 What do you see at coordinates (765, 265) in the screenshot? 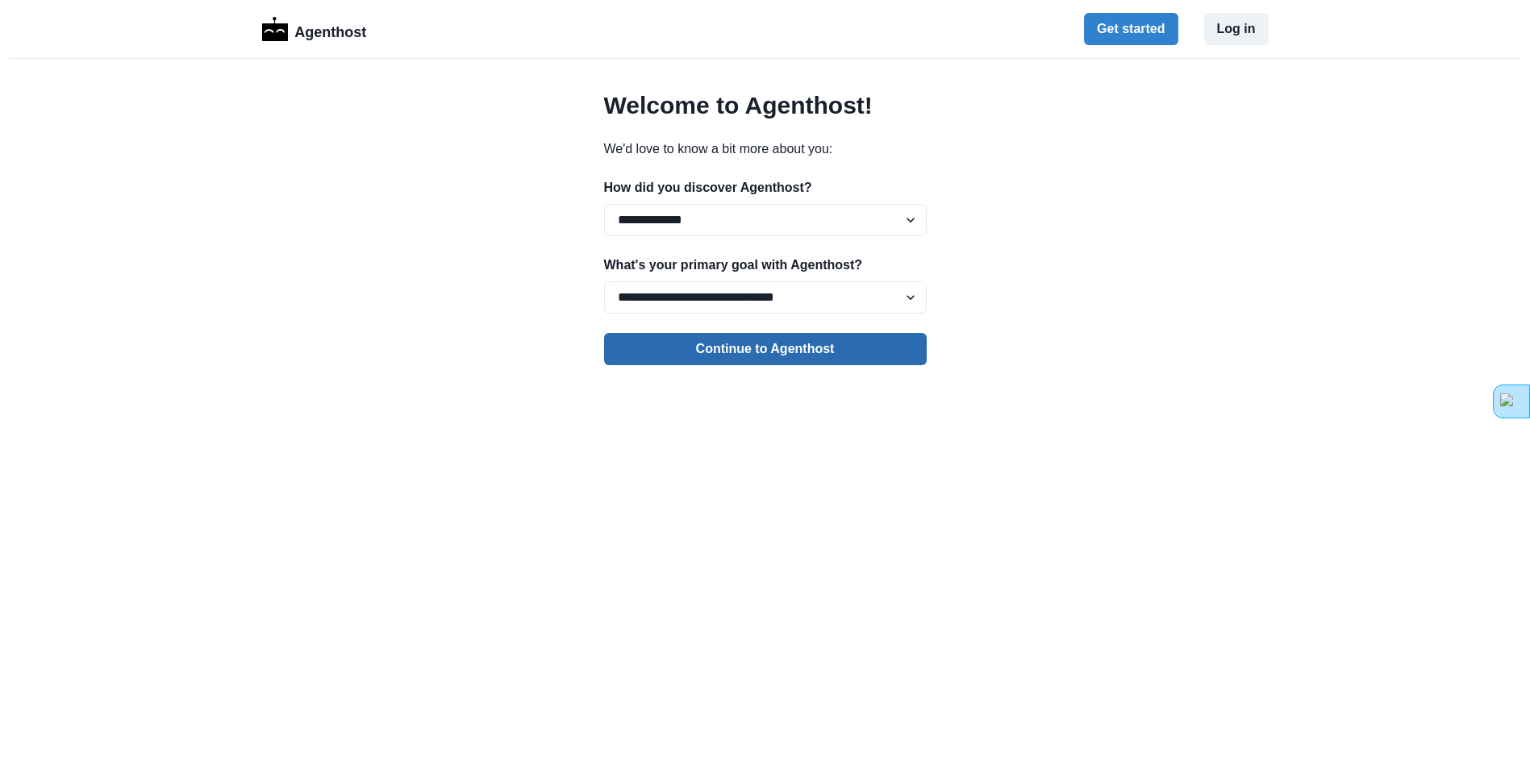
I see `p: What's your primary goal with Agenthost?` at bounding box center [765, 265].